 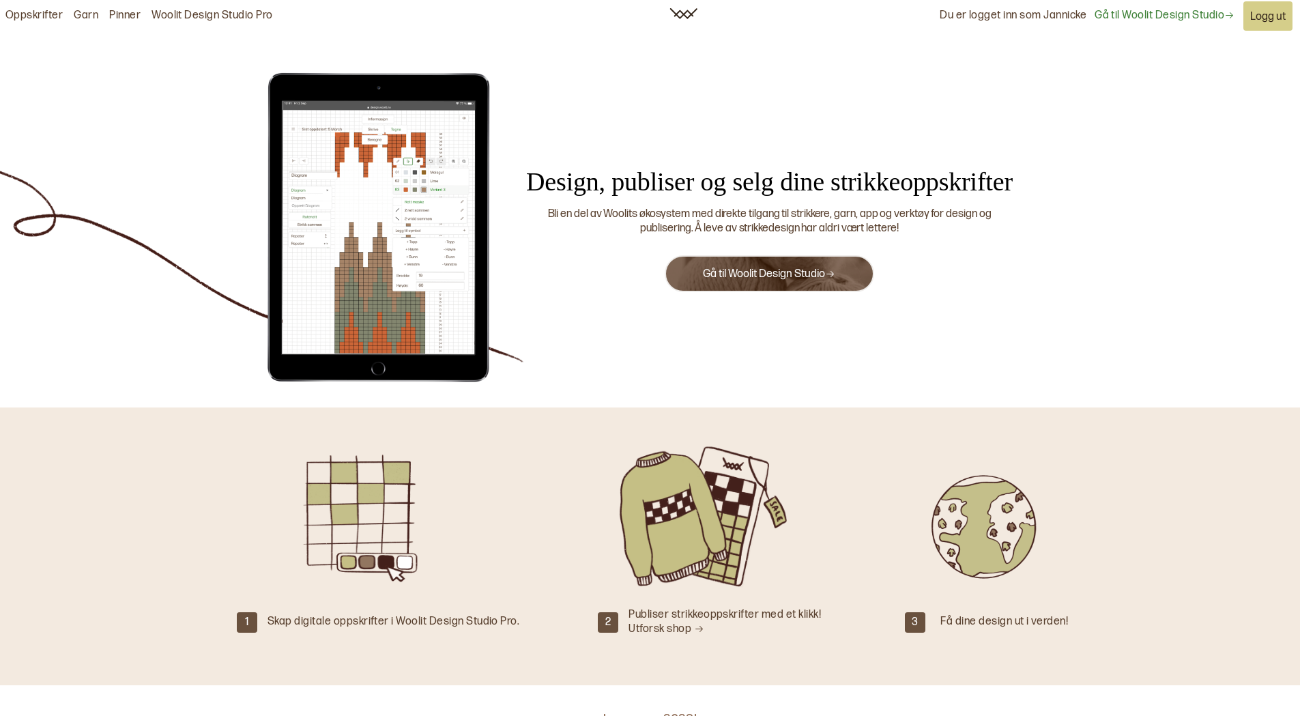 I want to click on a: Pinner, so click(x=125, y=16).